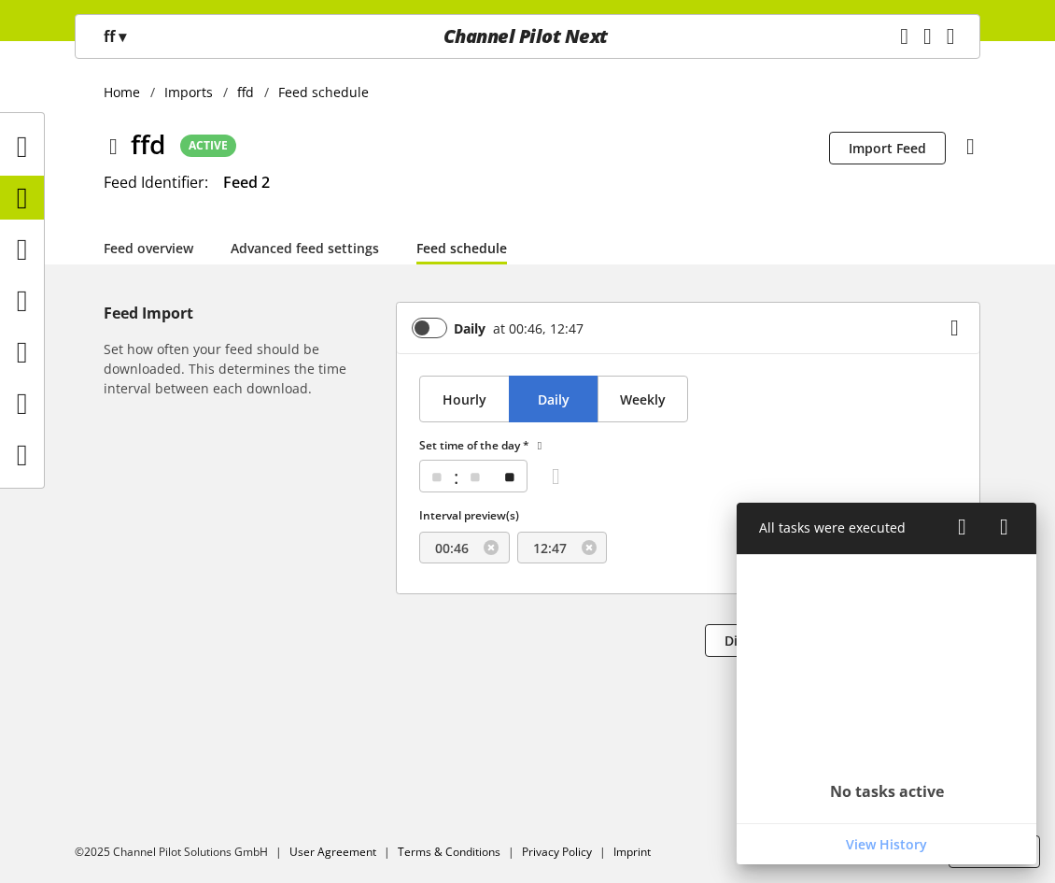 The image size is (1055, 883). Describe the element at coordinates (115, 36) in the screenshot. I see `p: ff` at that location.